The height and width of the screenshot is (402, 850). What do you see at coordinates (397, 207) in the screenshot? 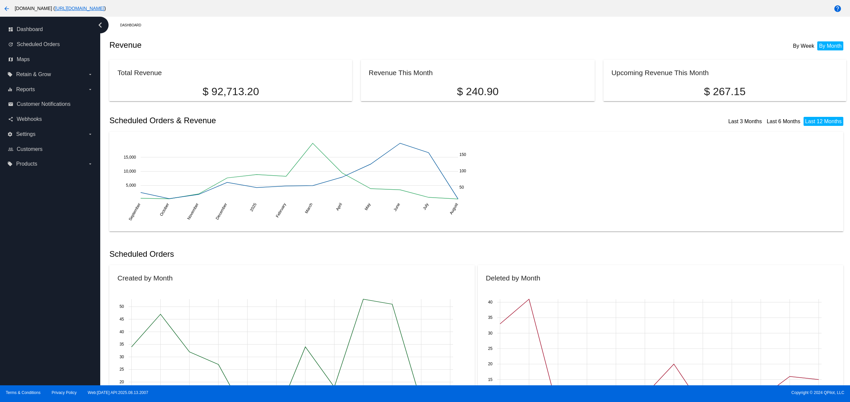
I see `text: June` at bounding box center [397, 207].